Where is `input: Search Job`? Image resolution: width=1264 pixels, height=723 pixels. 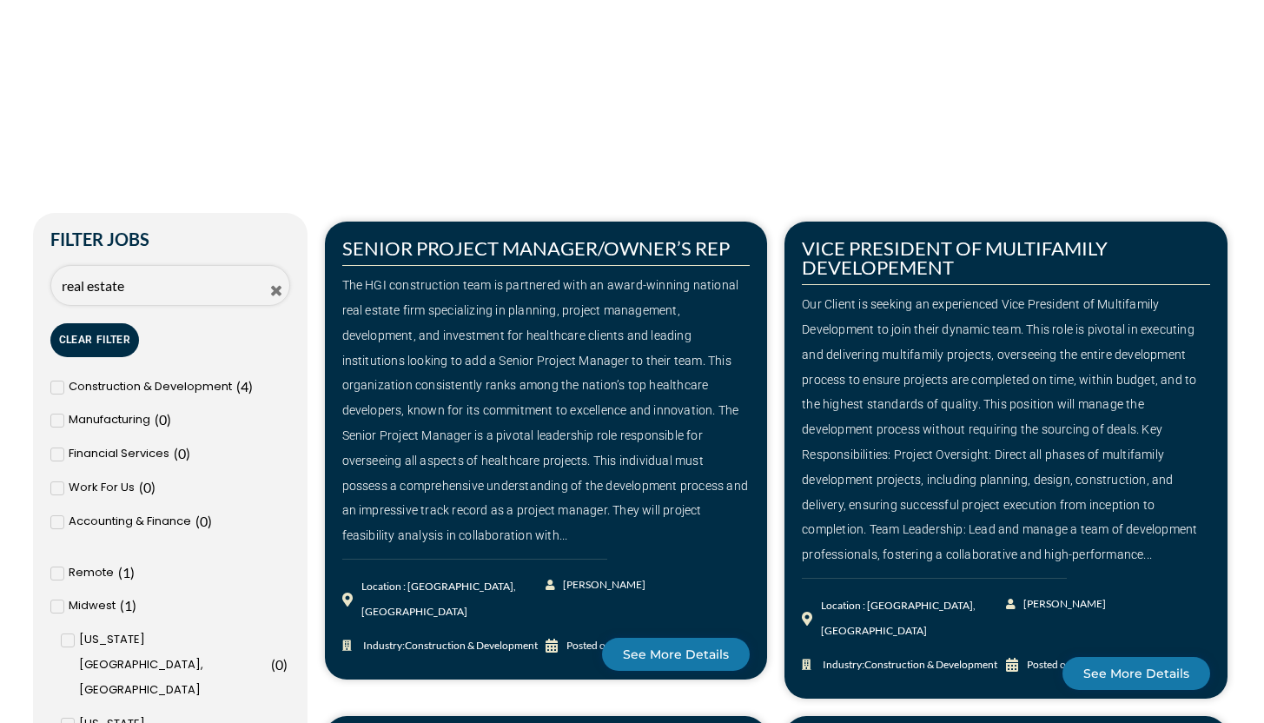 input: Search Job is located at coordinates (170, 285).